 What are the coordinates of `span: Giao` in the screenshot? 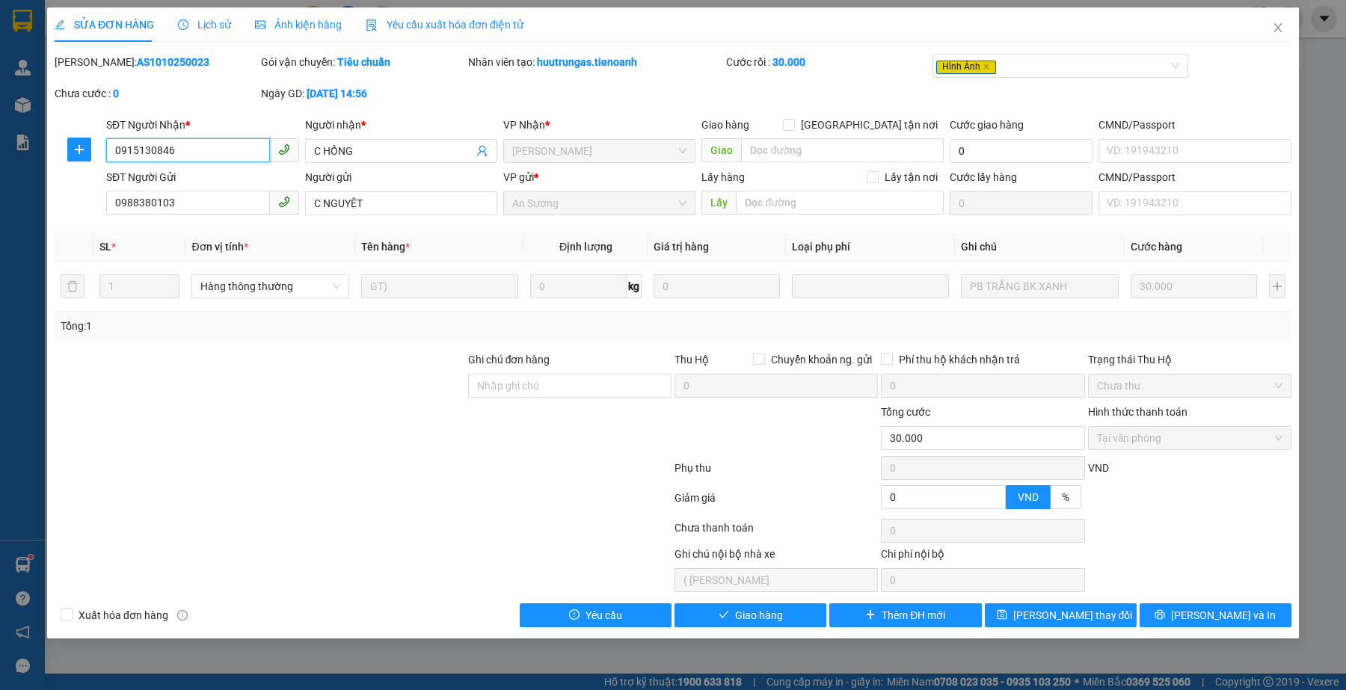 It's located at (721, 150).